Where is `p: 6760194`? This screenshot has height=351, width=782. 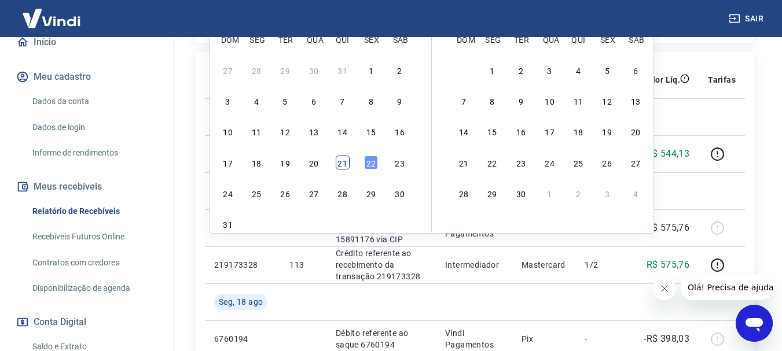
p: 6760194 is located at coordinates (243, 339).